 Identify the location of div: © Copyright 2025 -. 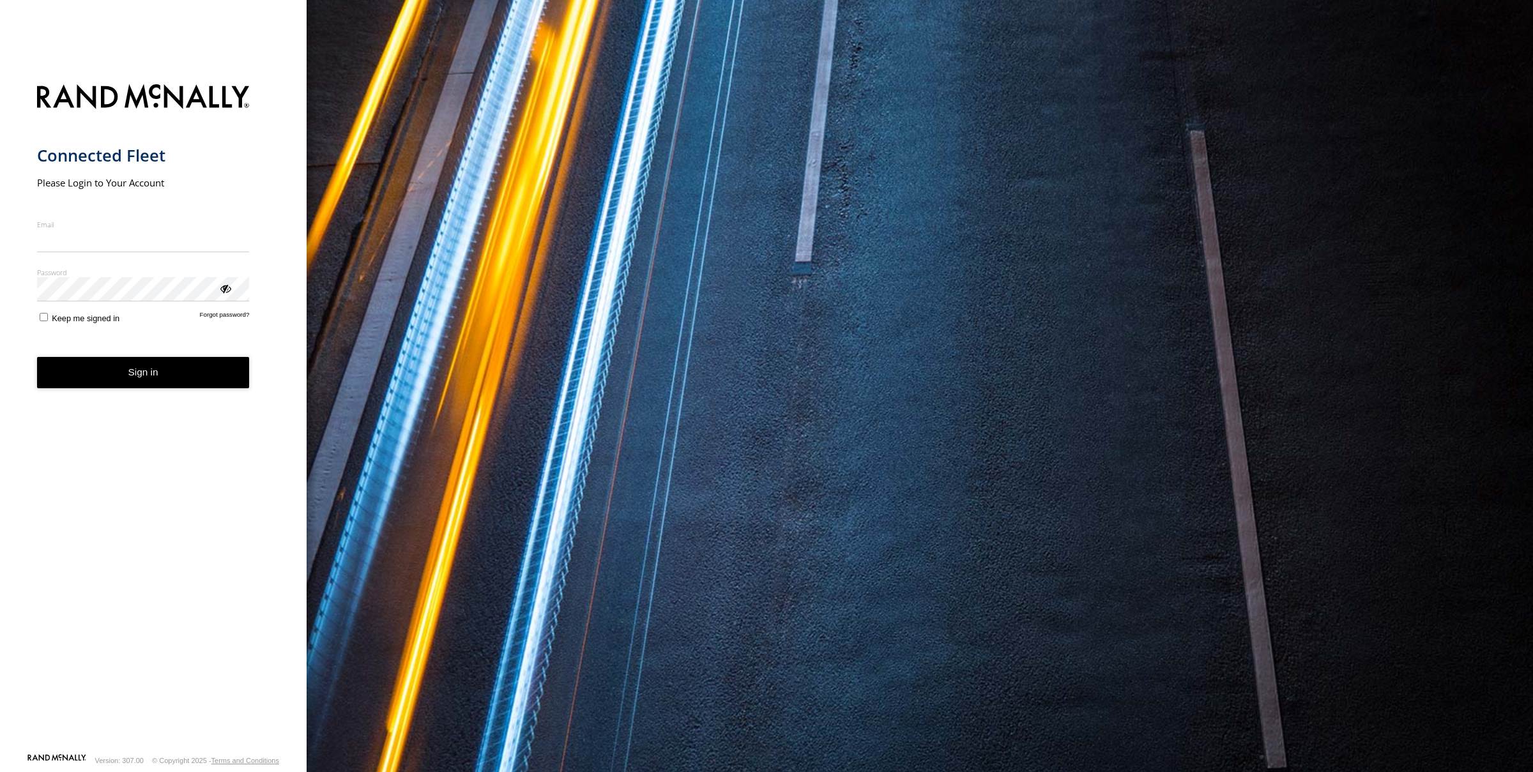
(215, 761).